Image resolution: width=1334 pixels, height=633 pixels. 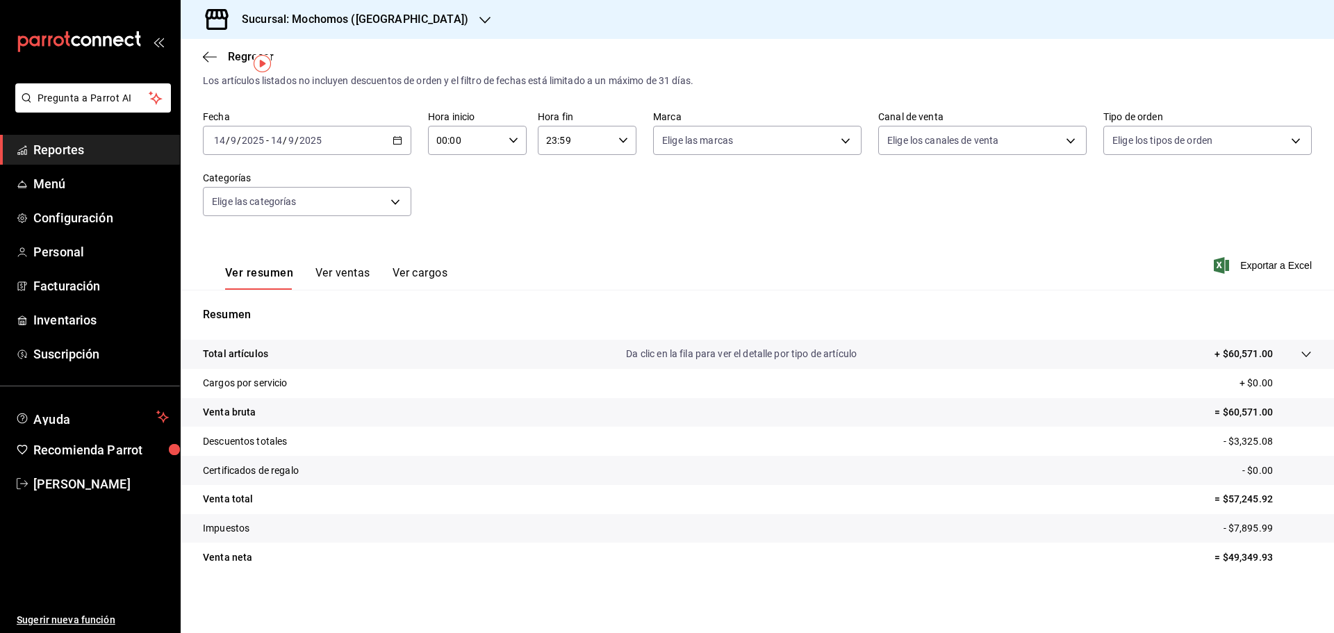 I want to click on p: Venta bruta, so click(x=229, y=412).